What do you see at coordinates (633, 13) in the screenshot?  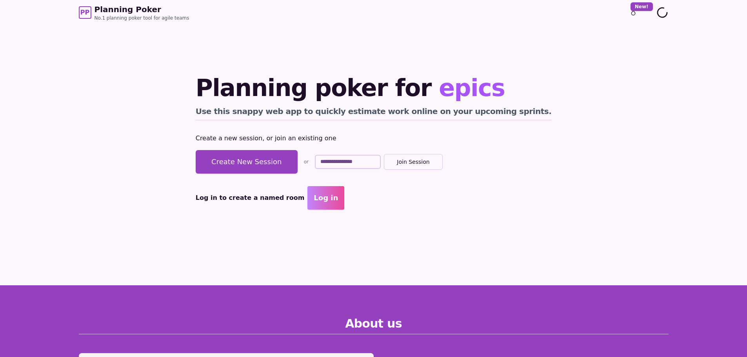 I see `button: New!` at bounding box center [633, 13].